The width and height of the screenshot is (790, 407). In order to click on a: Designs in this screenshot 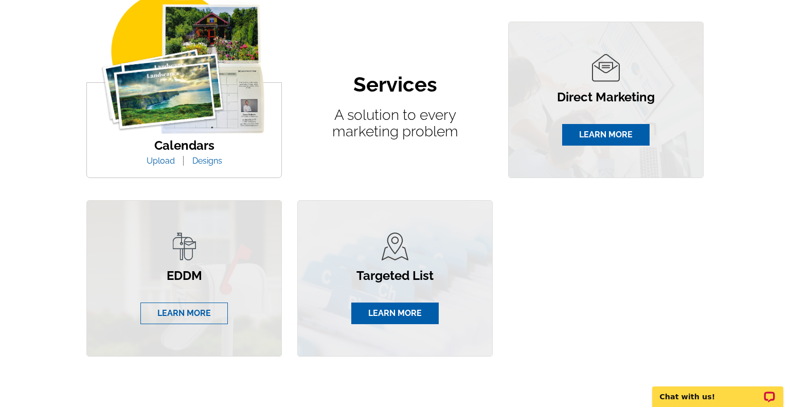, I will do `click(207, 160)`.